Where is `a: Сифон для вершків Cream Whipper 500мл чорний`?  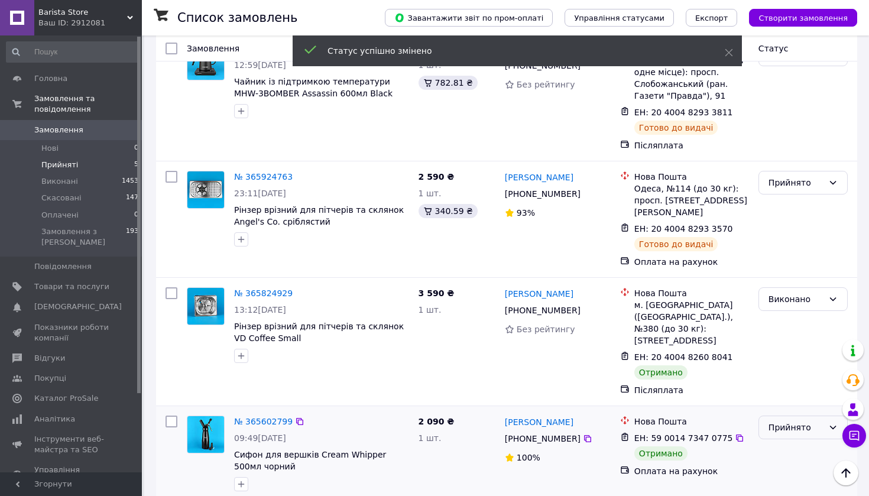 a: Сифон для вершків Cream Whipper 500мл чорний is located at coordinates (310, 461).